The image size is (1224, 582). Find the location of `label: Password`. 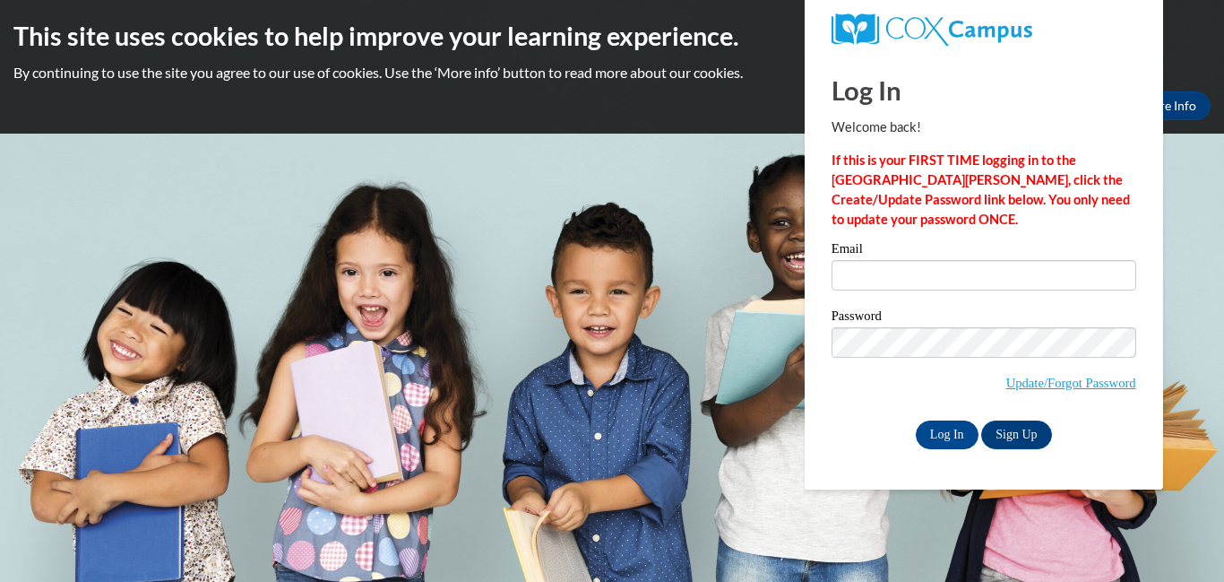

label: Password is located at coordinates (984, 318).